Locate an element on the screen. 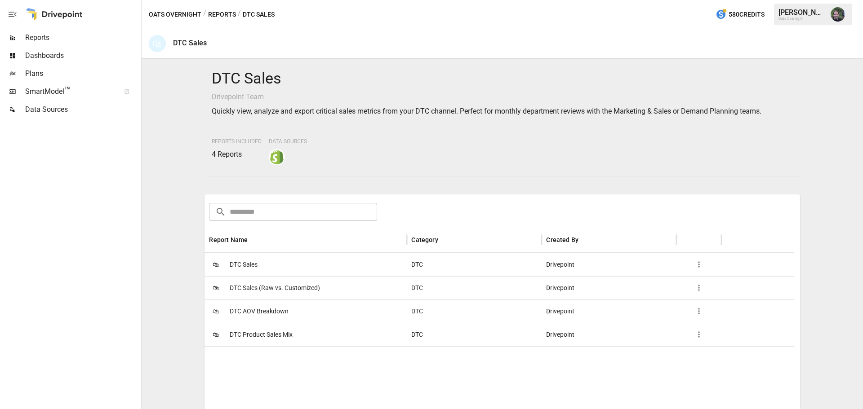 This screenshot has height=409, width=863. img: Rick DeKeizer is located at coordinates (838, 14).